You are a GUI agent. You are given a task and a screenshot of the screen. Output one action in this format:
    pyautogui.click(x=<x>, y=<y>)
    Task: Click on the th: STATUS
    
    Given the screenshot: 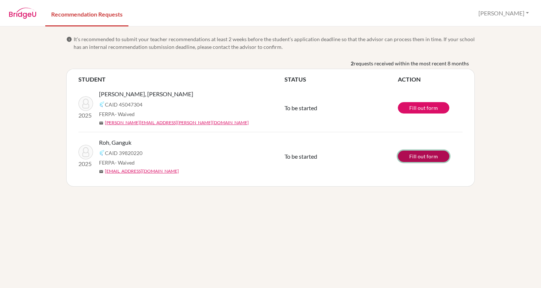 What is the action you would take?
    pyautogui.click(x=341, y=79)
    